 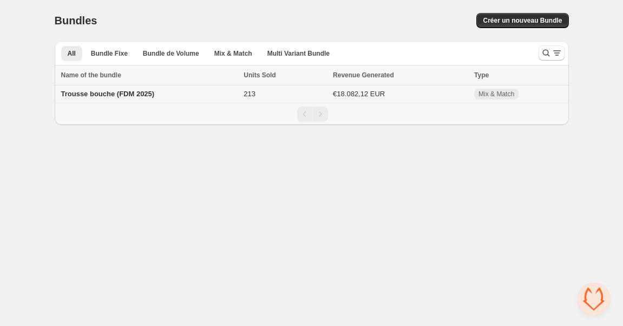 I want to click on span: Units Sold, so click(x=259, y=75).